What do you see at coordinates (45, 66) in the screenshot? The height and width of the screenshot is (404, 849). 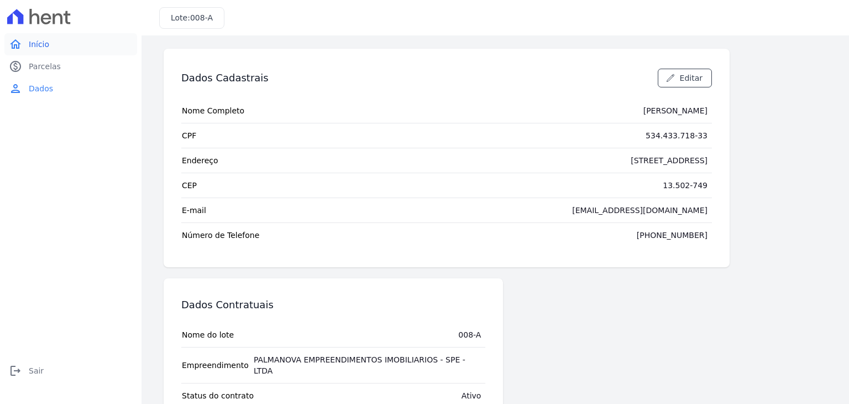 I see `span: Parcelas` at bounding box center [45, 66].